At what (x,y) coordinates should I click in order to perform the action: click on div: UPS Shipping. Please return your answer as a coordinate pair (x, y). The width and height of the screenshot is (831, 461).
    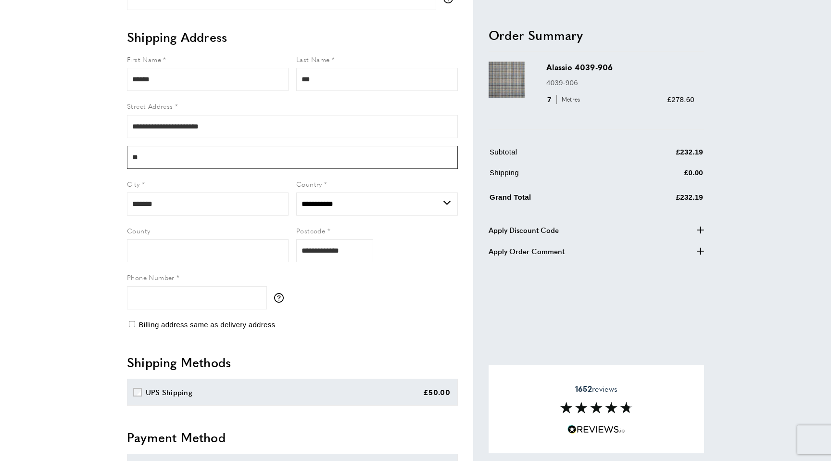
    Looking at the image, I should click on (169, 392).